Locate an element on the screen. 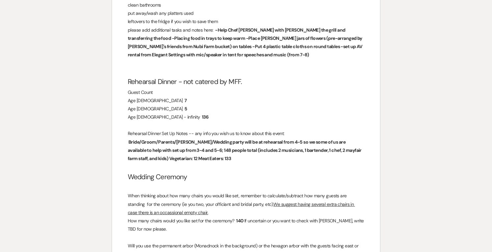 The image size is (492, 252). p: Rehearsal Dinner Set Up Notes -- any info you wish us to know about this event: is located at coordinates (246, 146).